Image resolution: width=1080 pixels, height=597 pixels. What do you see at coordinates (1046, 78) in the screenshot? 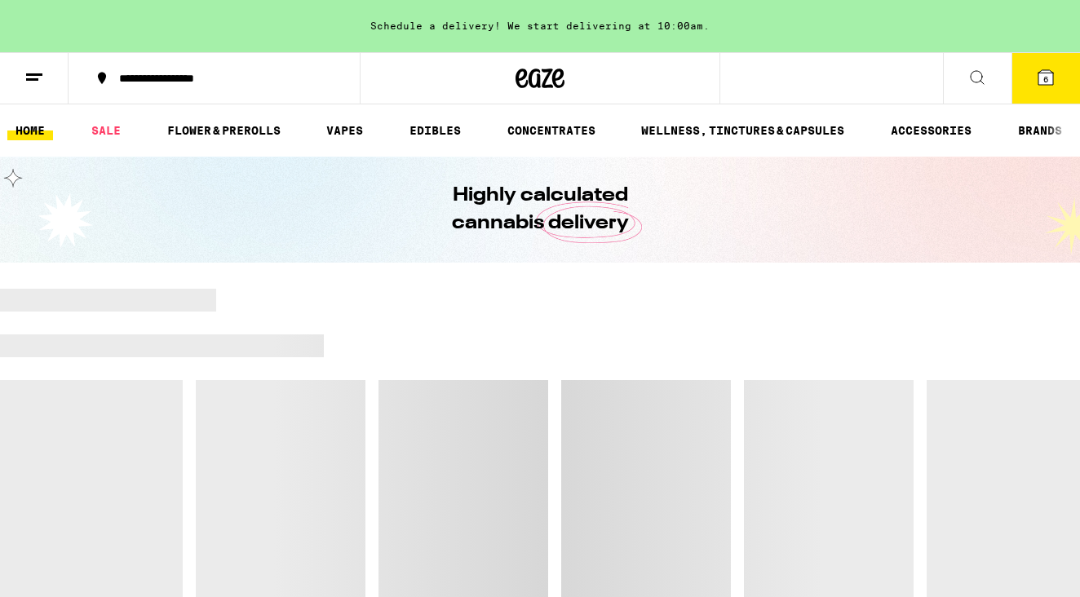
I see `button: 6` at bounding box center [1046, 78].